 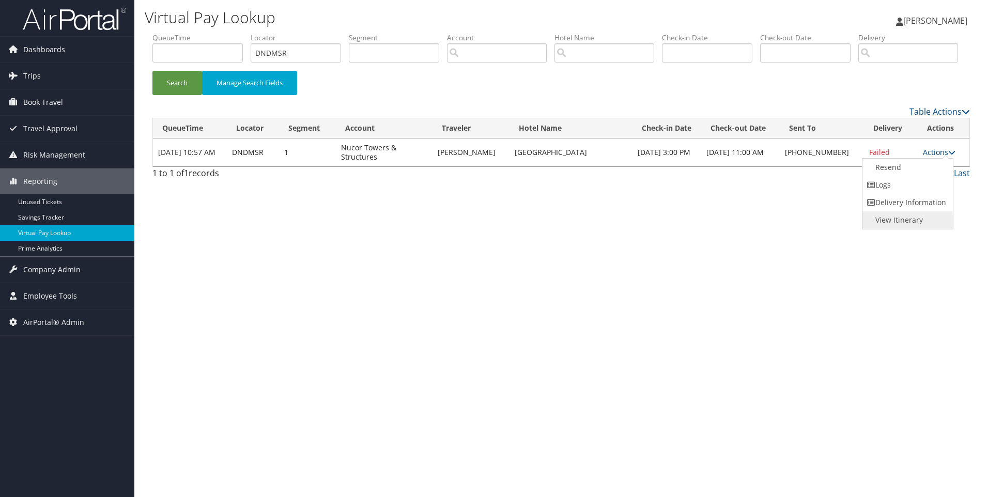 What do you see at coordinates (54, 155) in the screenshot?
I see `span: Risk Management` at bounding box center [54, 155].